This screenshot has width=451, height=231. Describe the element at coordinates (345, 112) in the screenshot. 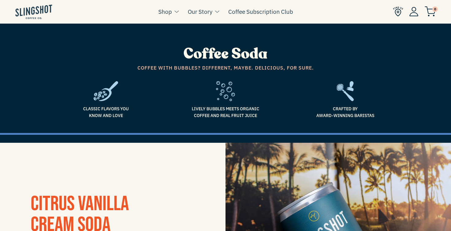

I see `span: Crafted by Award-Winning Baristas` at that location.